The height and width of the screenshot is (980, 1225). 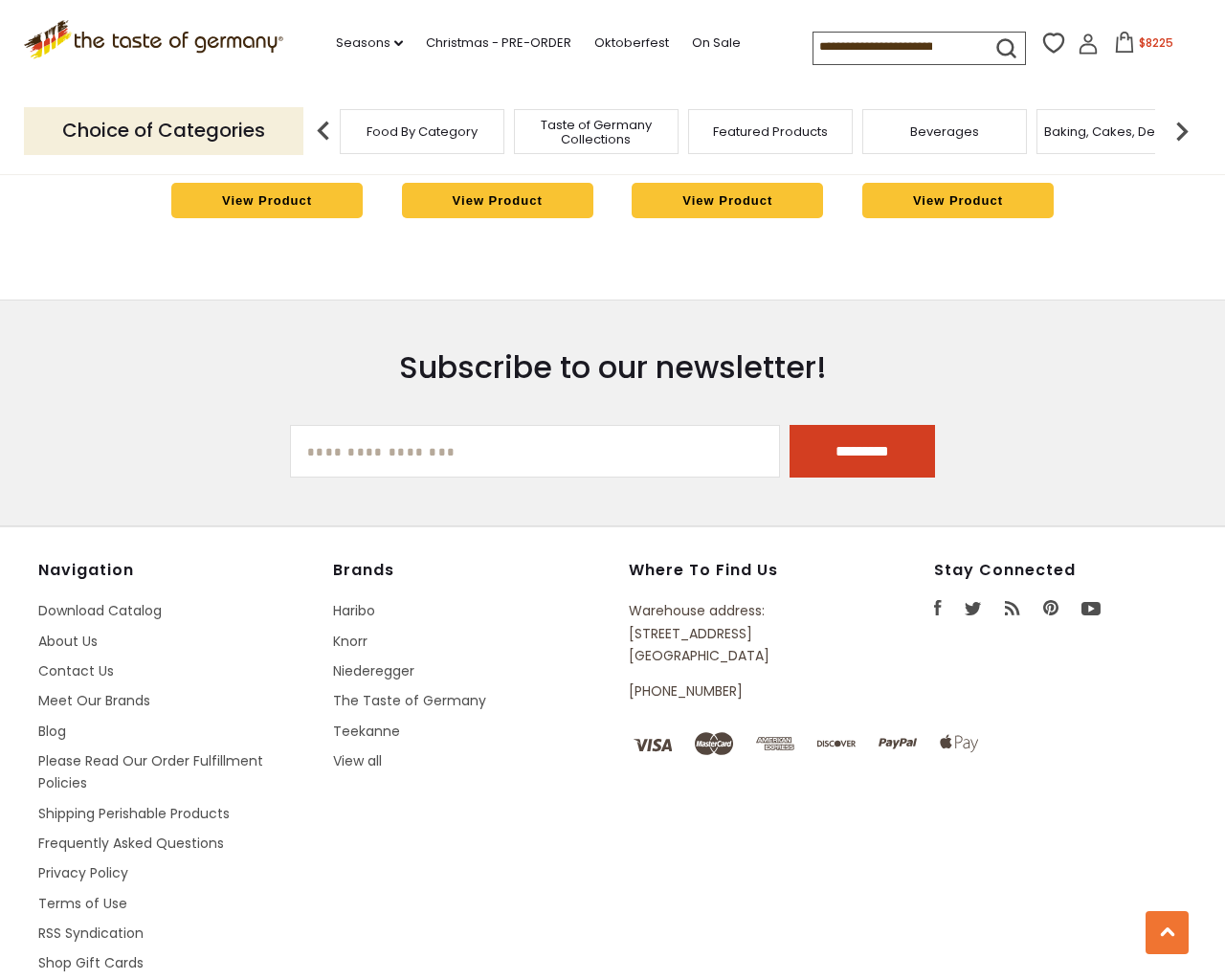 What do you see at coordinates (716, 43) in the screenshot?
I see `a: On Sale` at bounding box center [716, 43].